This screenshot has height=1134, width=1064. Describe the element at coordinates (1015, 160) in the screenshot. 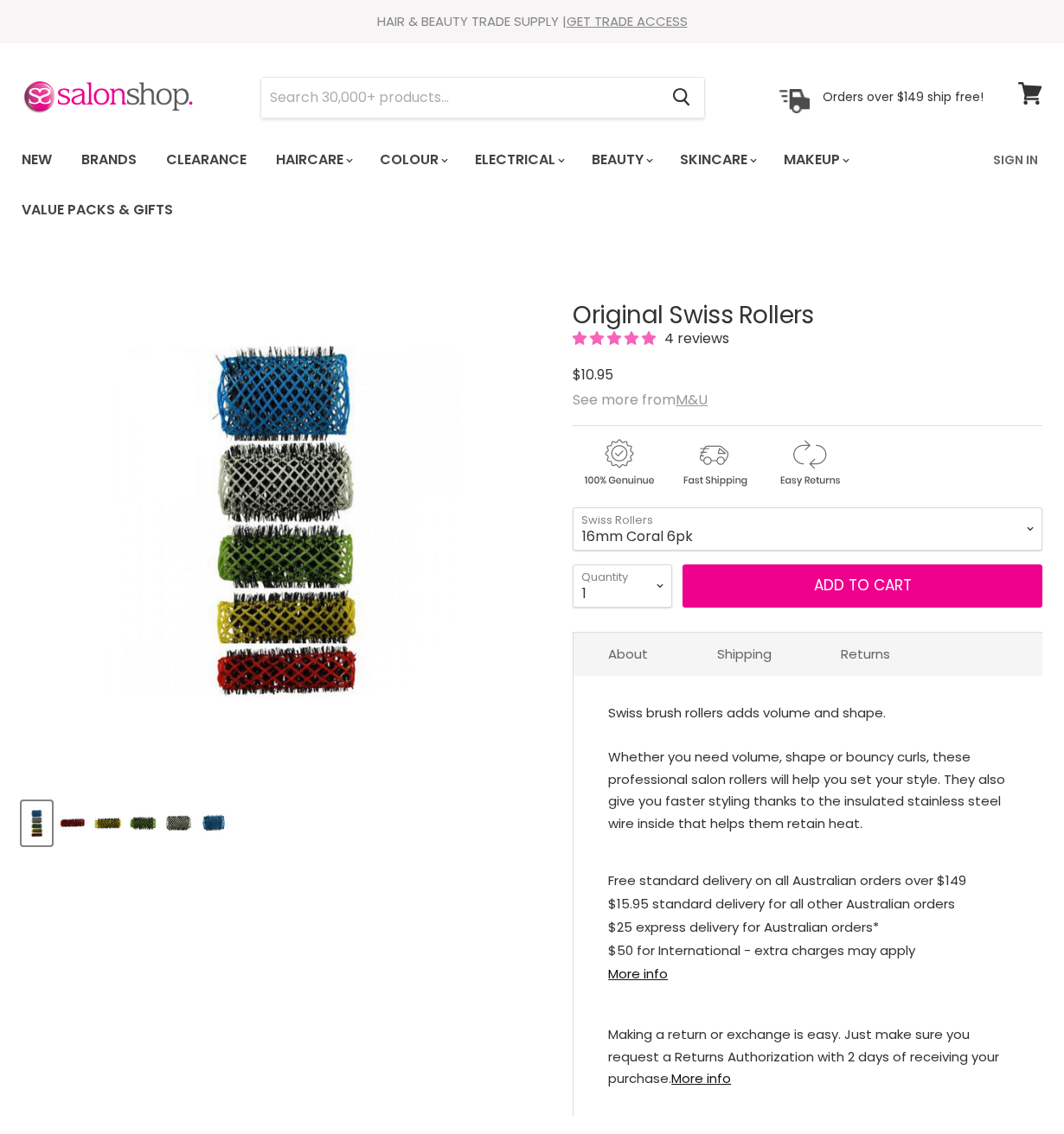

I see `a: Sign In` at that location.